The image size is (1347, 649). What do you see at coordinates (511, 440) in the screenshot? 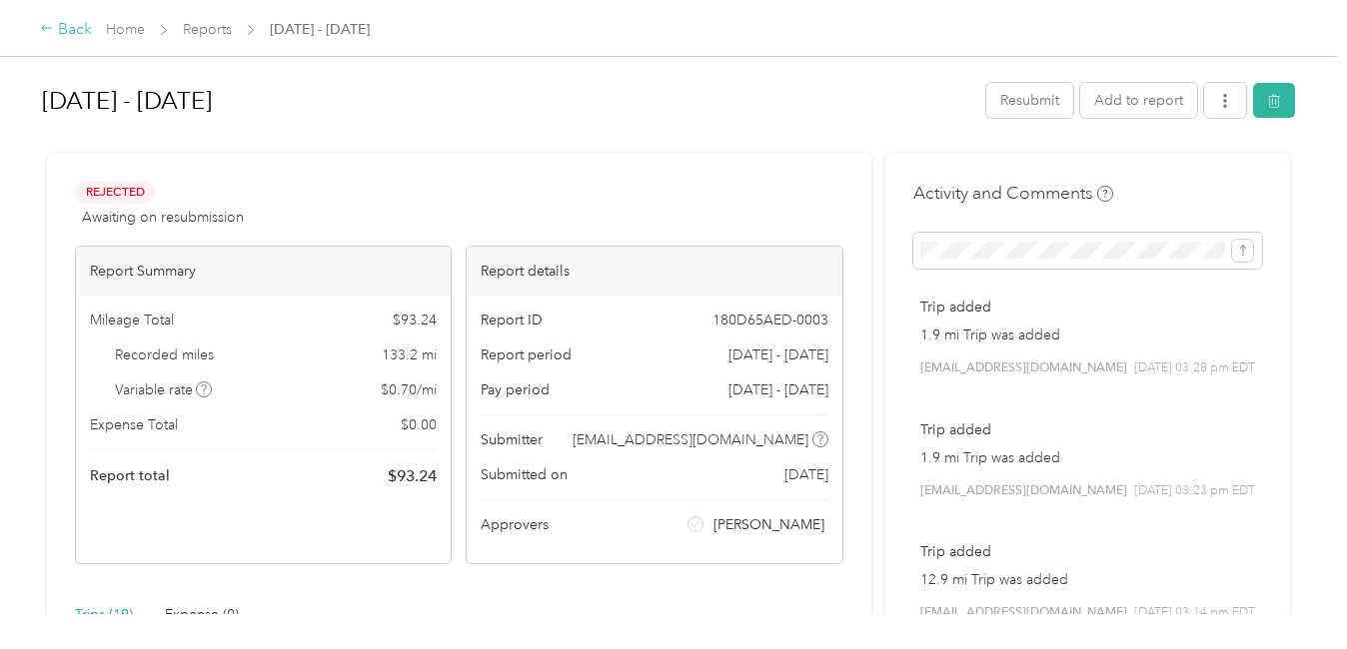
I see `span: Submitter` at bounding box center [511, 440].